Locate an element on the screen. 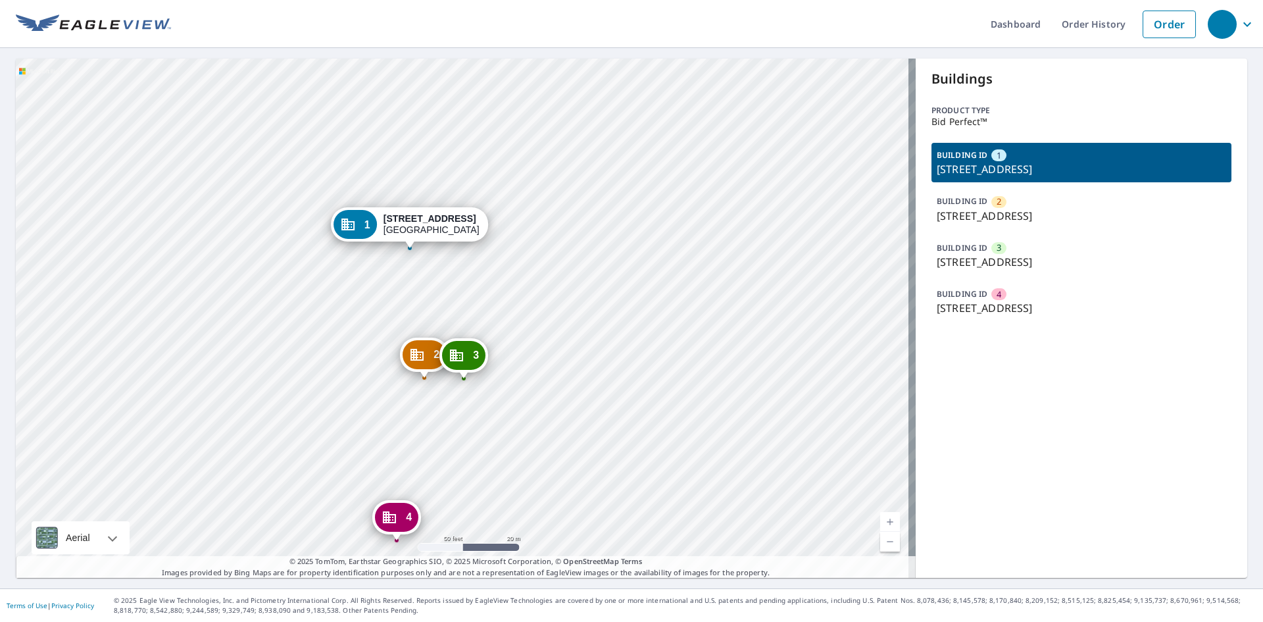  p: © 2025 Eagle View Technologies, Inc. and Pictometry International Corp. All Rights Reserved. Repo... is located at coordinates (685, 605).